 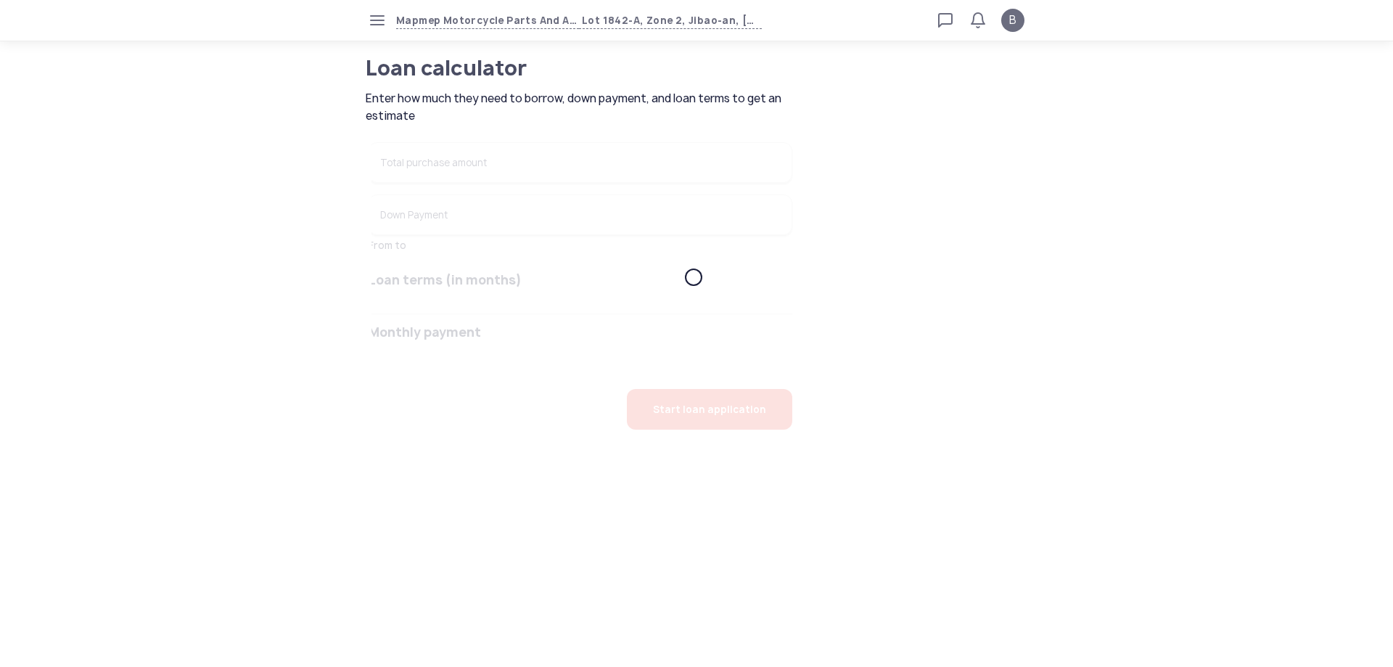 What do you see at coordinates (581, 107) in the screenshot?
I see `span: Enter how much they need to borrow, down payment, and loan terms to get an estimate` at bounding box center [581, 107].